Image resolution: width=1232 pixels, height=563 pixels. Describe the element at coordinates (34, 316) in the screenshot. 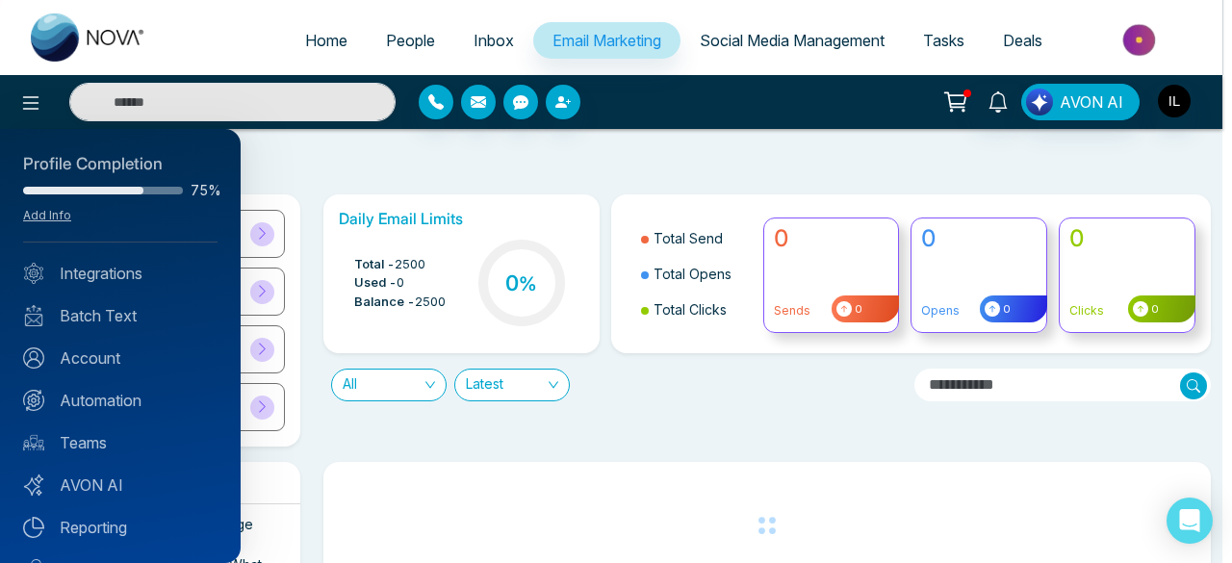

I see `img: batch_text_white.png` at that location.